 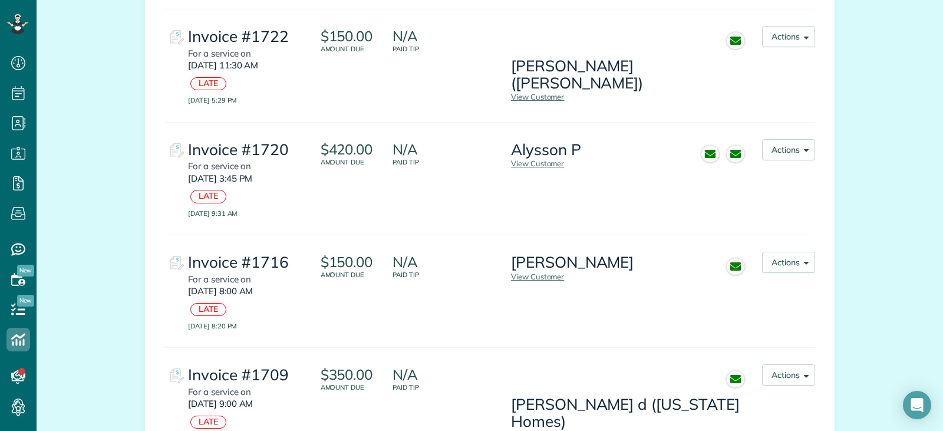 What do you see at coordinates (176, 38) in the screenshot?
I see `img: Invoice #1722` at bounding box center [176, 38].